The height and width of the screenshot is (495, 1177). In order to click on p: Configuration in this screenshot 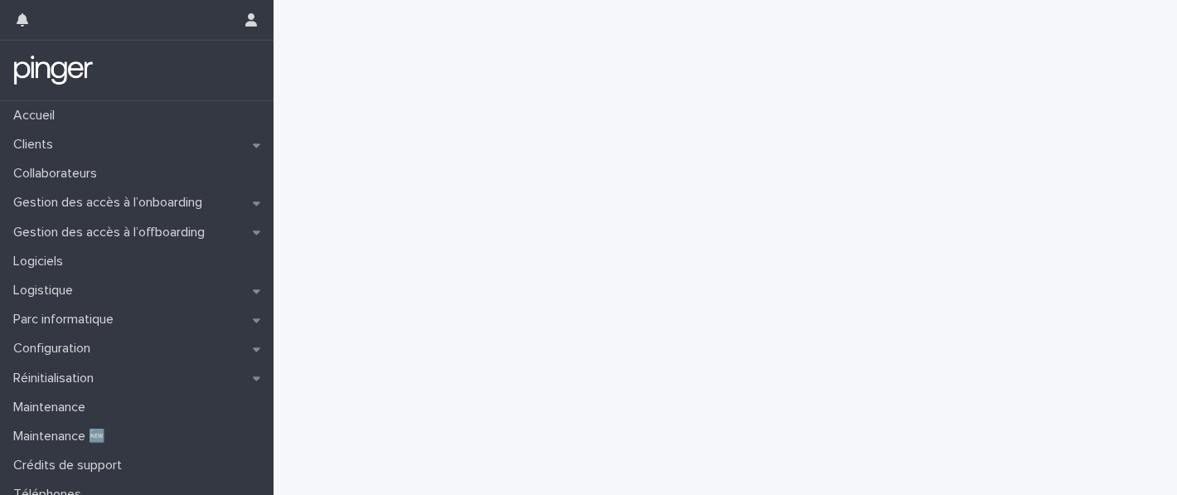, I will do `click(55, 348)`.